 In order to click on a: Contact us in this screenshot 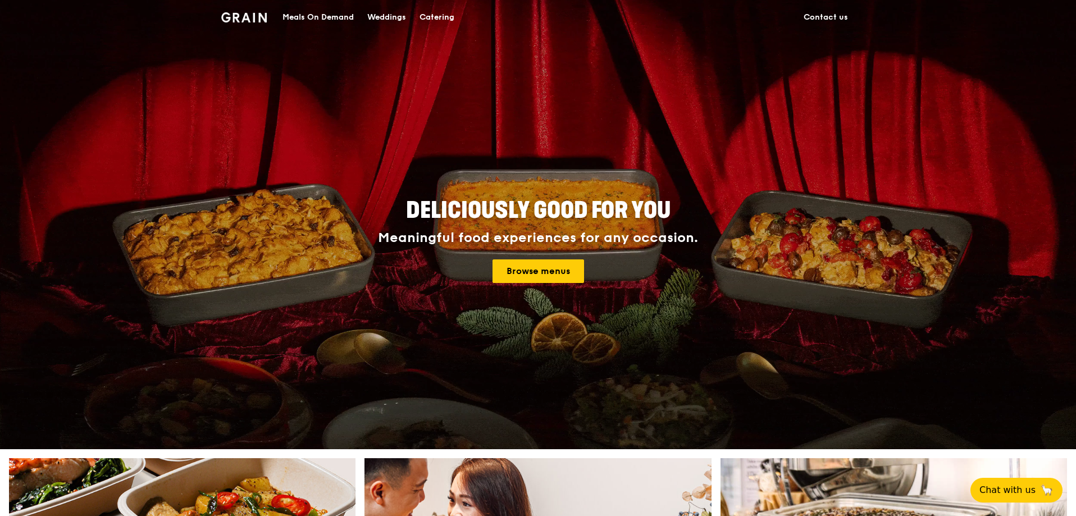, I will do `click(826, 17)`.